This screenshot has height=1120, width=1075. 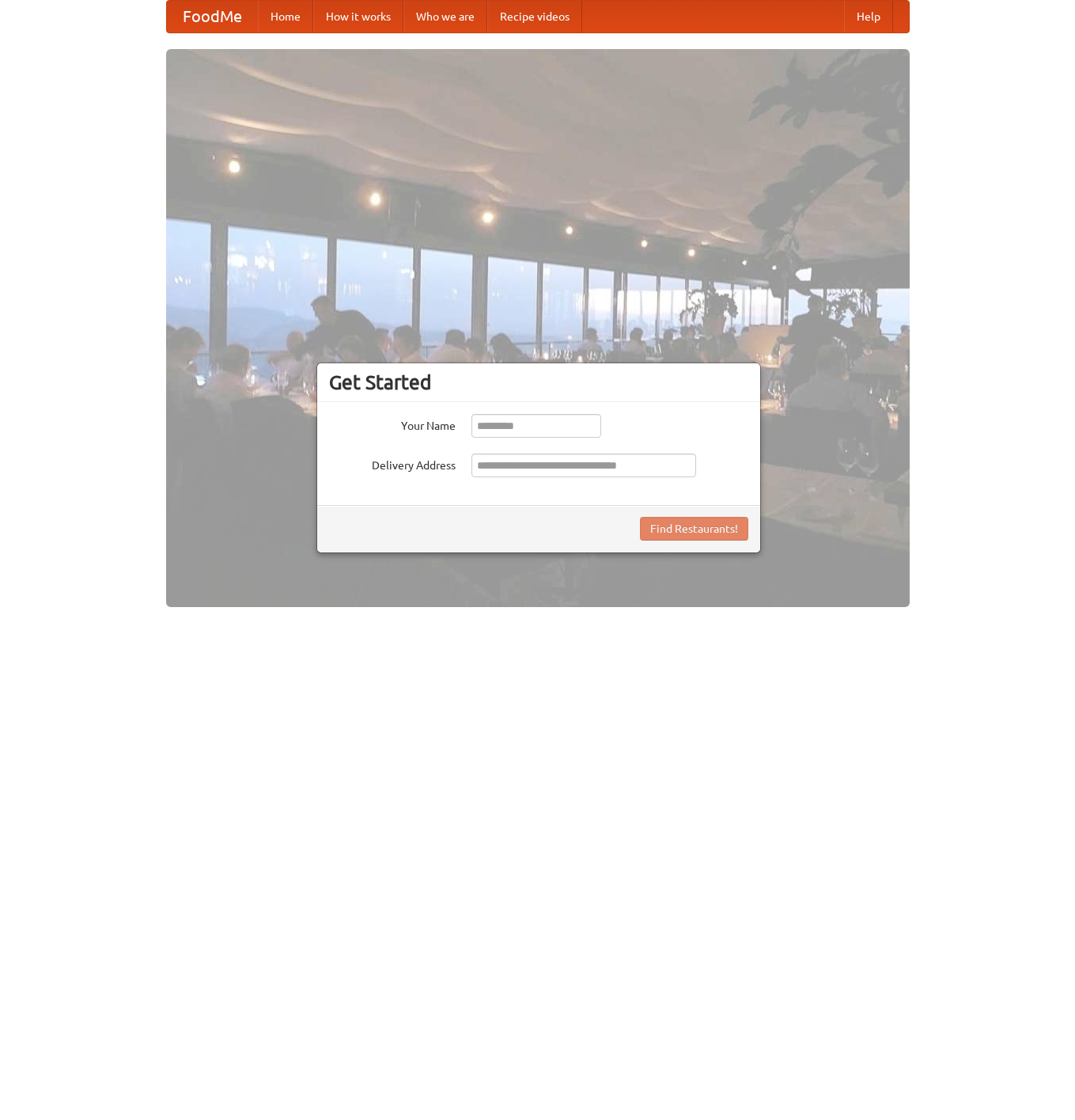 What do you see at coordinates (212, 16) in the screenshot?
I see `a: FoodMe` at bounding box center [212, 16].